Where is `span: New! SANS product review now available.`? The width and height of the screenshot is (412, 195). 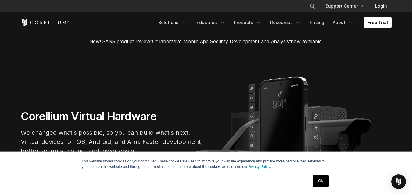
span: New! SANS product review now available. is located at coordinates (206, 41).